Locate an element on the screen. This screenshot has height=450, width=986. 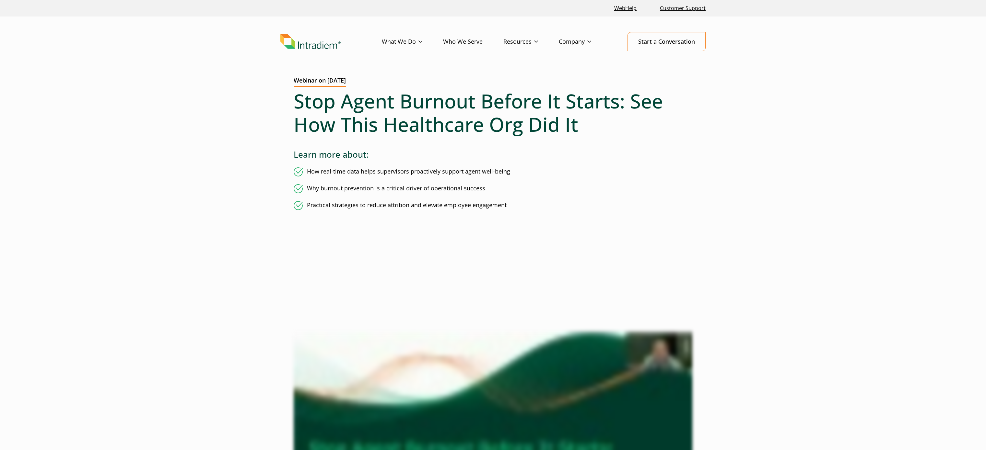
h1: Stop Agent Burnout Before It Starts: See How This Healthcare Org Did It is located at coordinates (493, 113).